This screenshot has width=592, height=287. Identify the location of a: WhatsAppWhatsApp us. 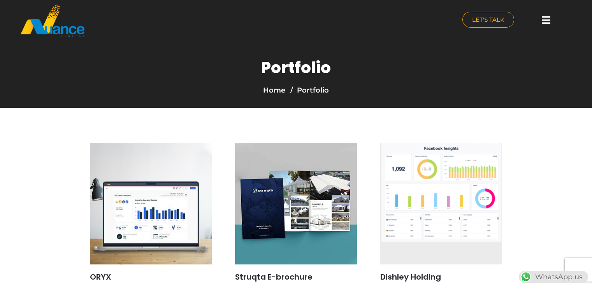
(553, 277).